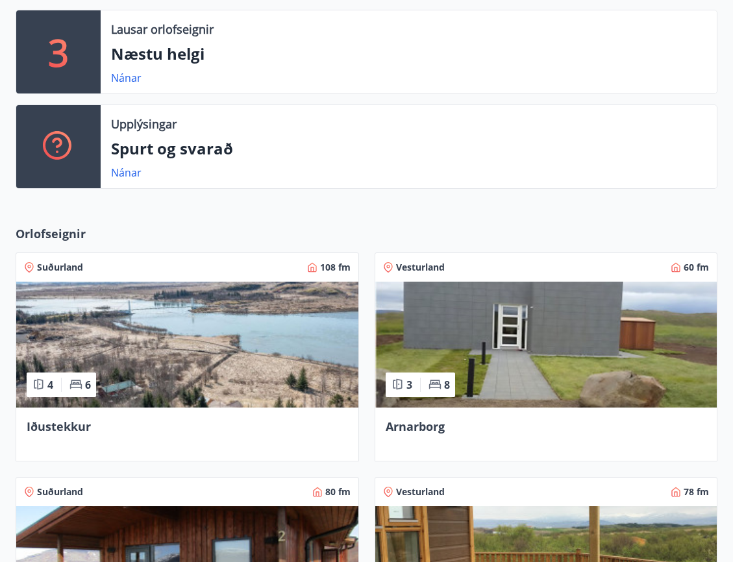 This screenshot has height=562, width=733. What do you see at coordinates (58, 52) in the screenshot?
I see `p: 3` at bounding box center [58, 52].